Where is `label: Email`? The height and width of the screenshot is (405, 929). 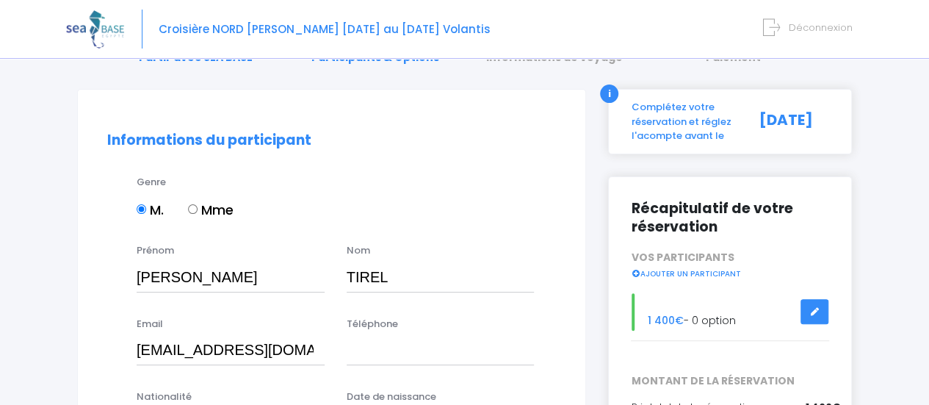 label: Email is located at coordinates (150, 324).